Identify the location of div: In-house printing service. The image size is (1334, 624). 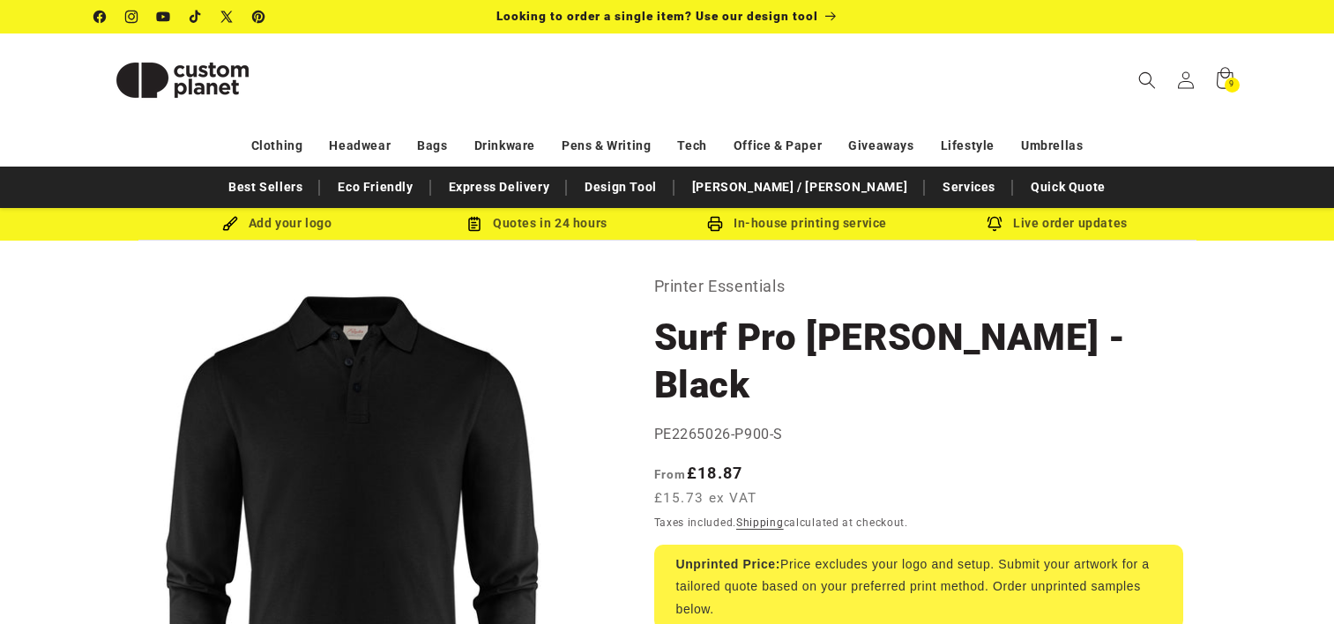
(797, 223).